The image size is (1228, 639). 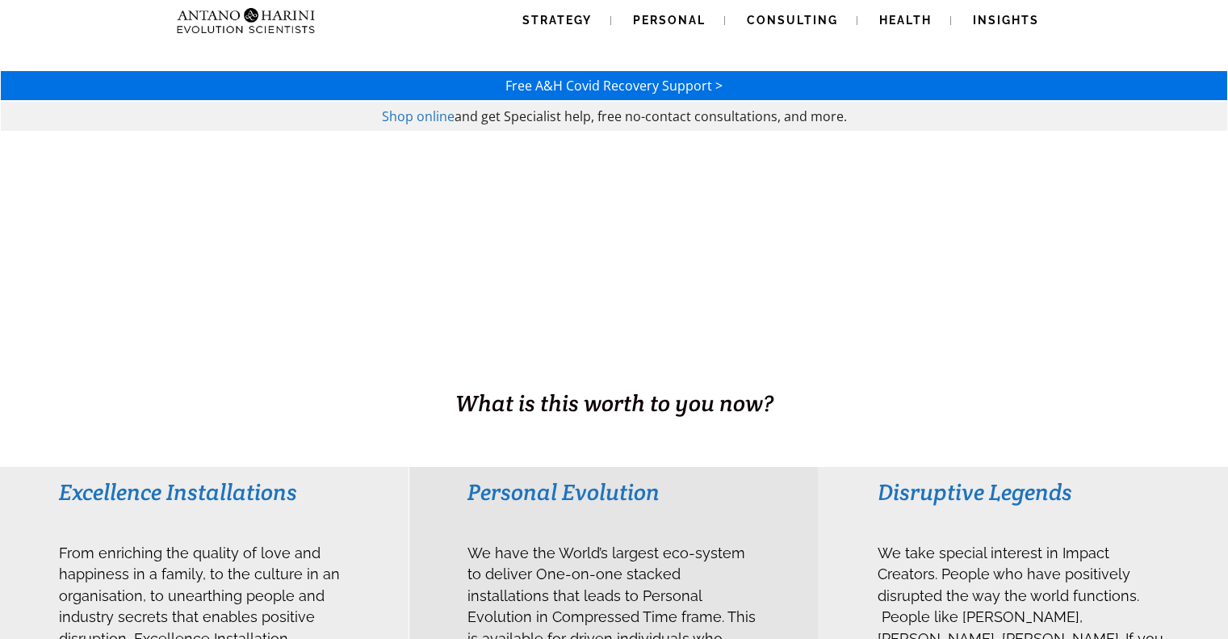 I want to click on span: Insights, so click(x=1006, y=20).